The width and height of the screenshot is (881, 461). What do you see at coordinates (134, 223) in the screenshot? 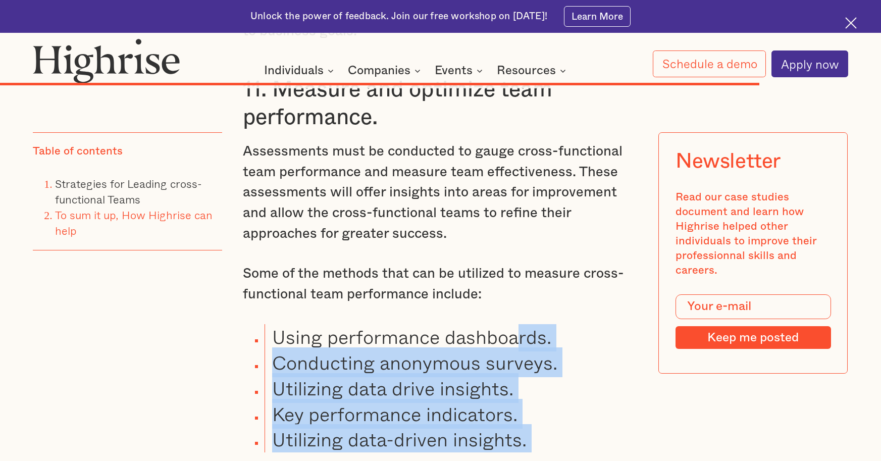
I see `a: To sum it up, How Highrise can help` at bounding box center [134, 223].